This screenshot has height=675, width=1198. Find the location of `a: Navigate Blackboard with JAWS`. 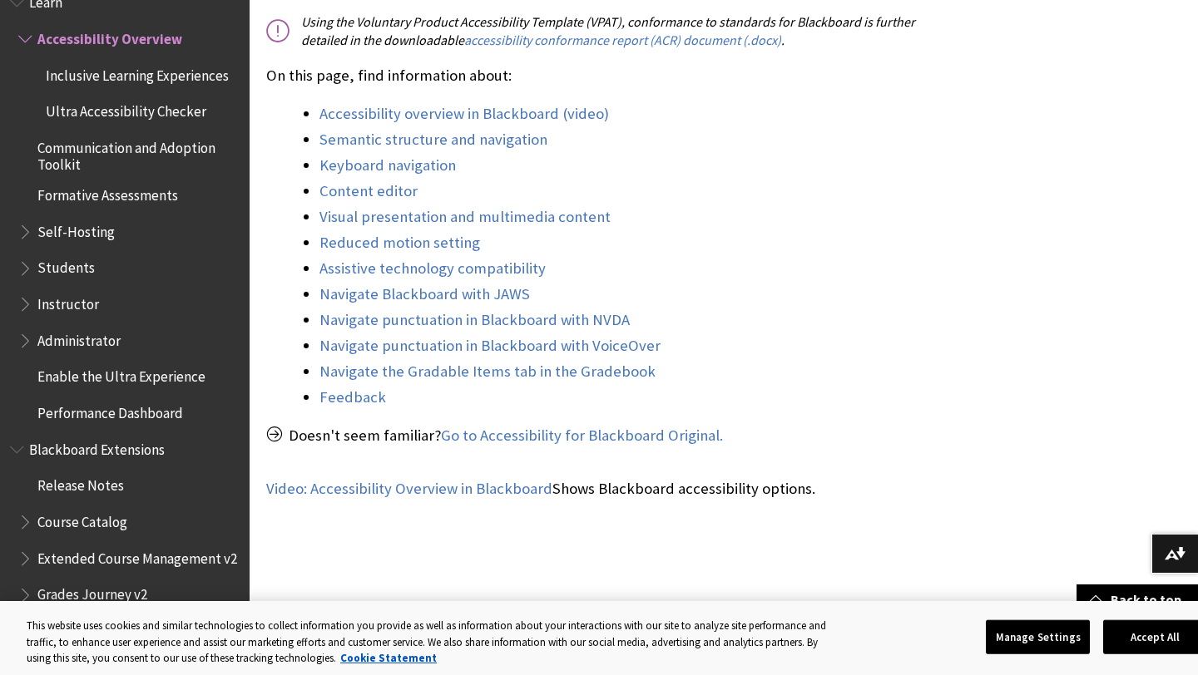

a: Navigate Blackboard with JAWS is located at coordinates (424, 294).